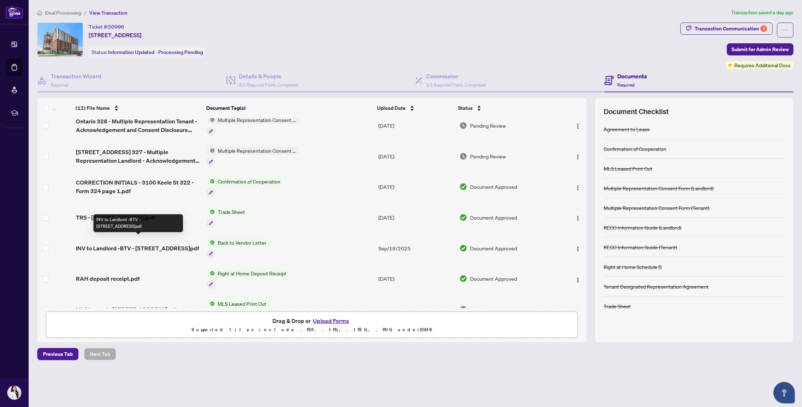  I want to click on button: Status IconRight at Home Deposit Receipt, so click(248, 279).